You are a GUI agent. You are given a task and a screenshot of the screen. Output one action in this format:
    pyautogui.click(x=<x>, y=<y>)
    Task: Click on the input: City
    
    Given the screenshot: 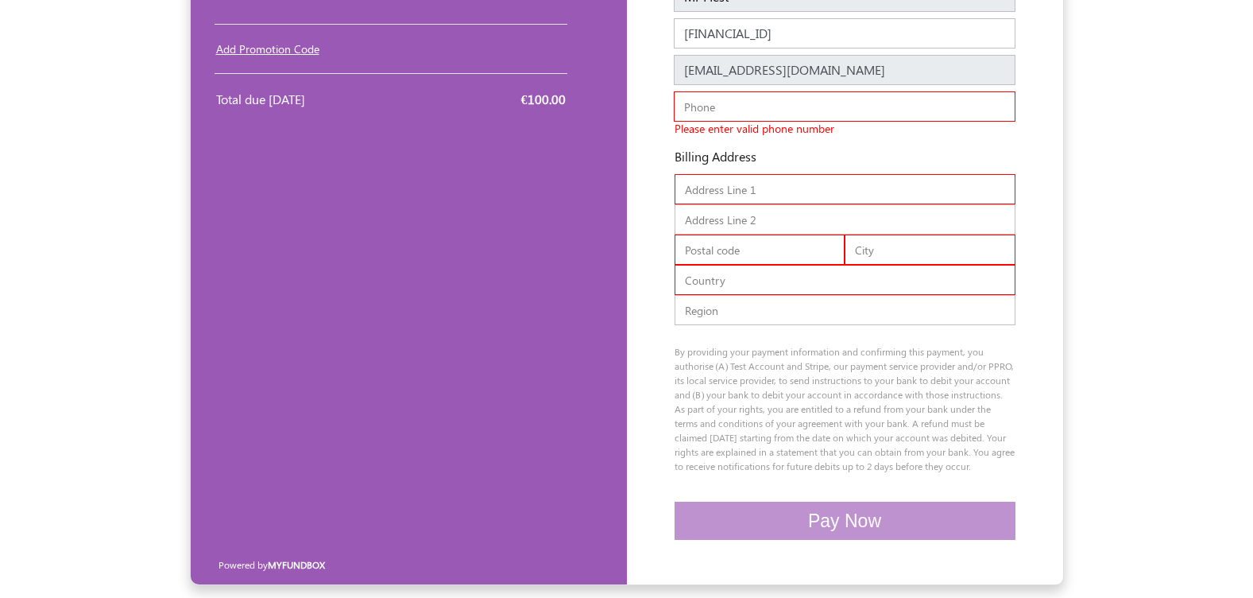 What is the action you would take?
    pyautogui.click(x=930, y=250)
    